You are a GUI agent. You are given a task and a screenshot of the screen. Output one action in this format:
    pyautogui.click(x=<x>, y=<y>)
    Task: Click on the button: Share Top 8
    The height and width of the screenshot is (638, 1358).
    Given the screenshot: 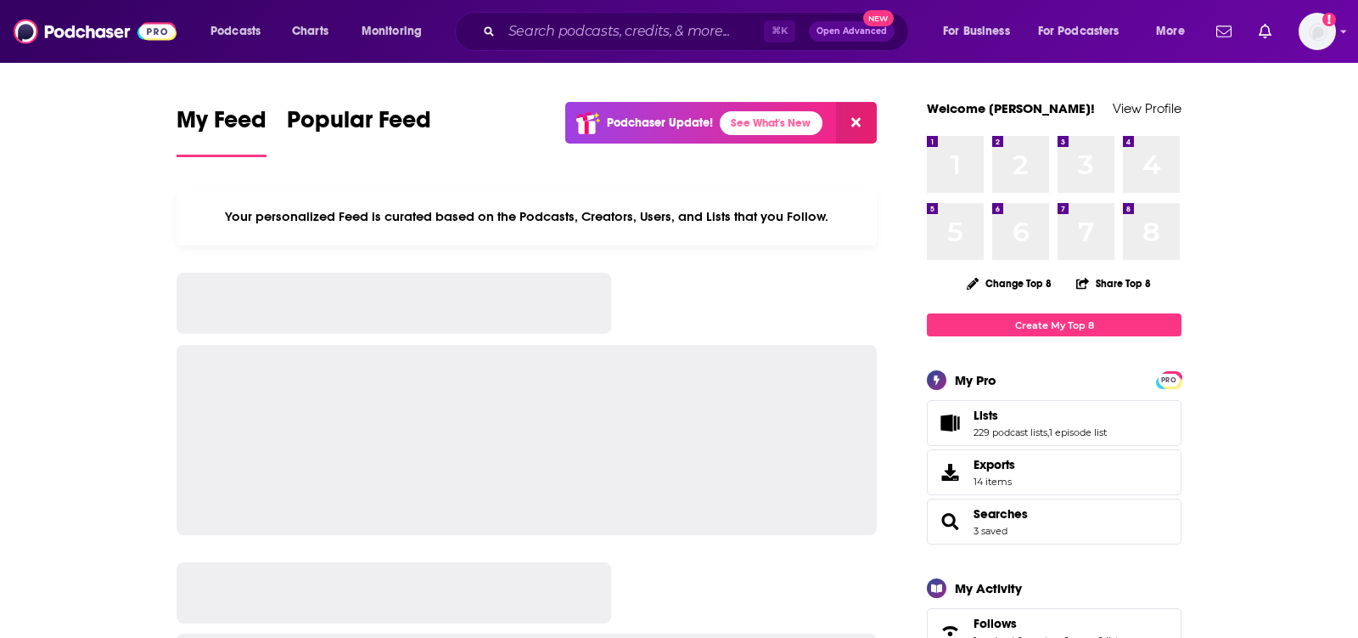 What is the action you would take?
    pyautogui.click(x=1114, y=283)
    